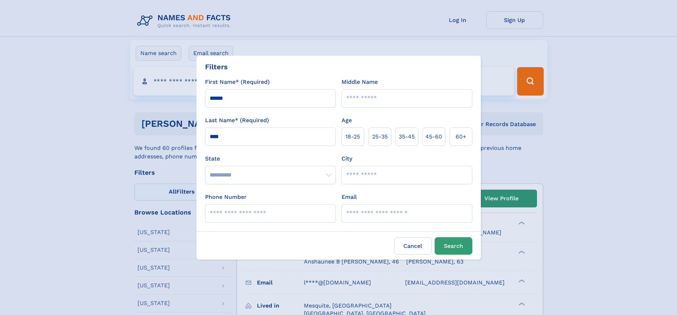 This screenshot has height=315, width=677. I want to click on label: First Name* (Required), so click(237, 82).